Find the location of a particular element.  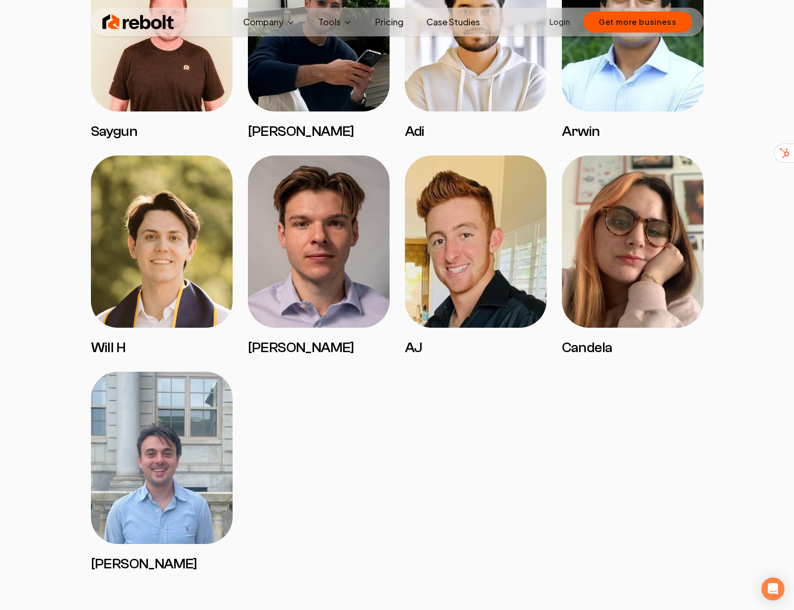

h3: AJ is located at coordinates (476, 348).